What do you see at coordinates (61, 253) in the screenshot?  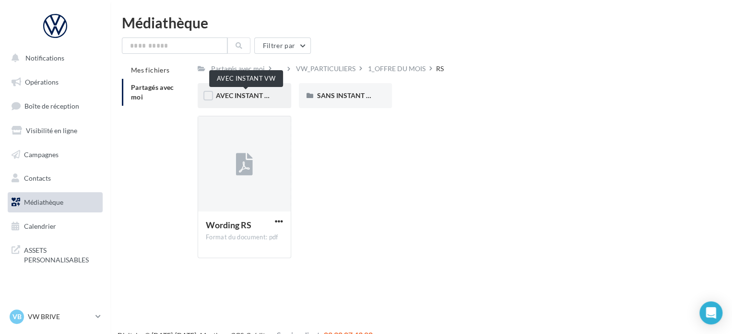 I see `span: ASSETS PERSONNALISABLES` at bounding box center [61, 253].